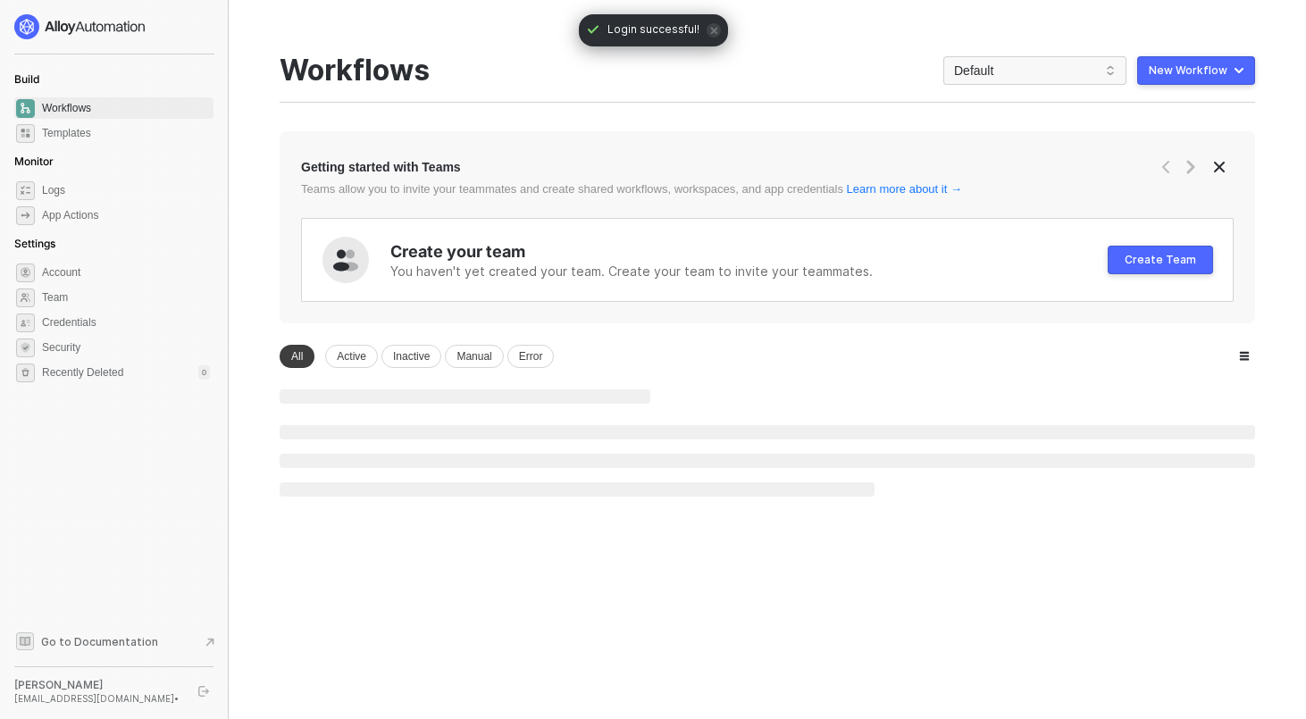  What do you see at coordinates (25, 133) in the screenshot?
I see `span: marketplace` at bounding box center [25, 133].